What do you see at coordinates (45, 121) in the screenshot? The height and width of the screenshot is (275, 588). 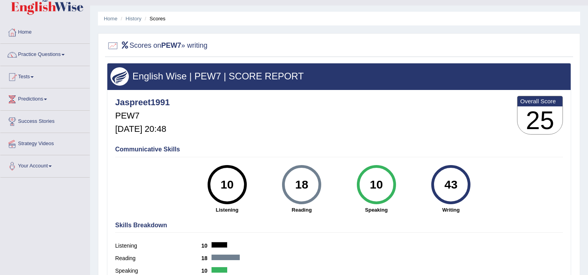 I see `a: Success Stories` at bounding box center [45, 121].